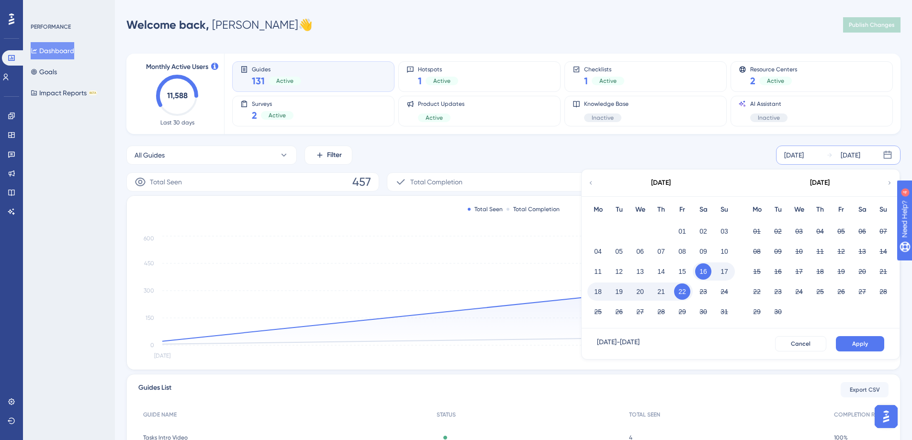 The image size is (912, 440). I want to click on span: Resource Centers, so click(774, 69).